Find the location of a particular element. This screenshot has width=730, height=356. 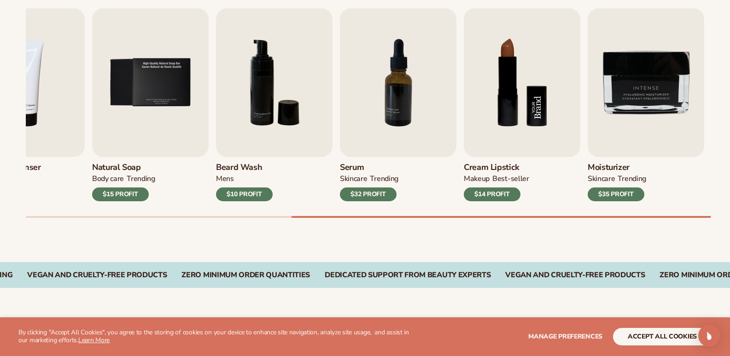

div: $35 PROFIT is located at coordinates (615, 194).